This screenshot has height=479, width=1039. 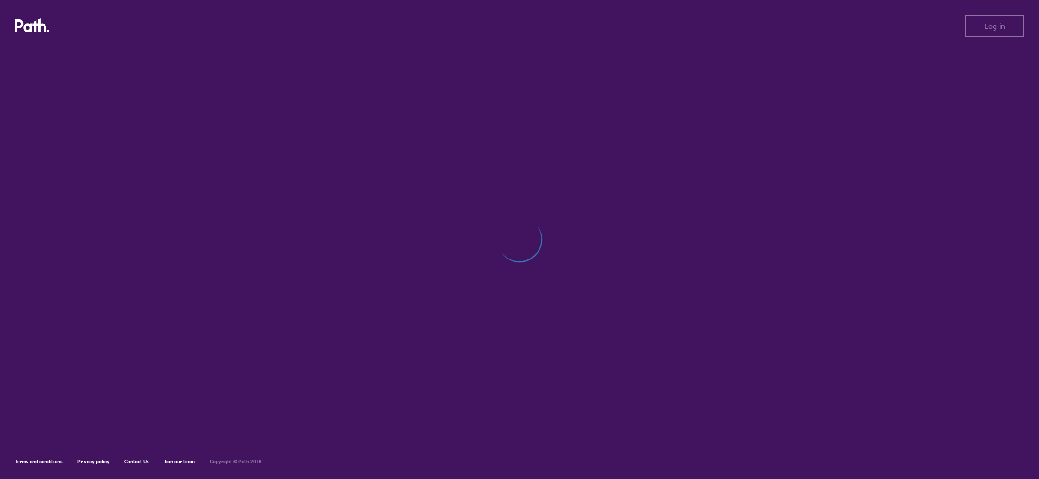 What do you see at coordinates (236, 462) in the screenshot?
I see `h6: Copyright © Path 2018` at bounding box center [236, 462].